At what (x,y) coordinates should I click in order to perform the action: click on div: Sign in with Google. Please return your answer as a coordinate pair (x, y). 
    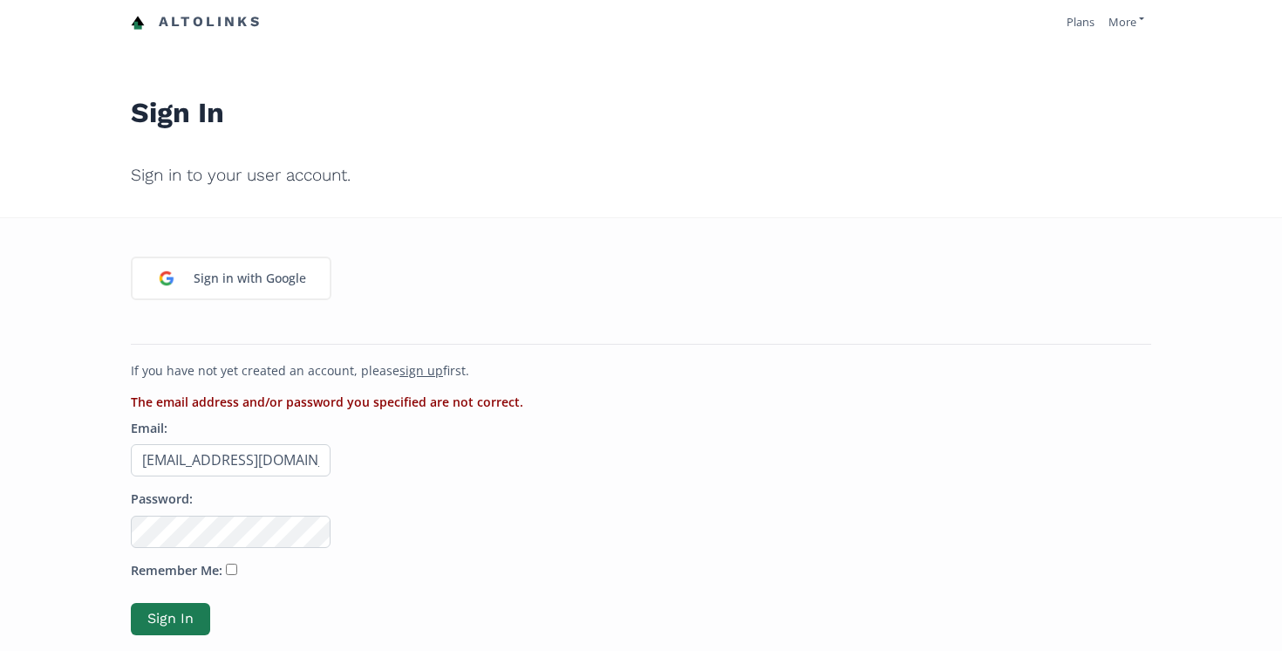
    Looking at the image, I should click on (249, 278).